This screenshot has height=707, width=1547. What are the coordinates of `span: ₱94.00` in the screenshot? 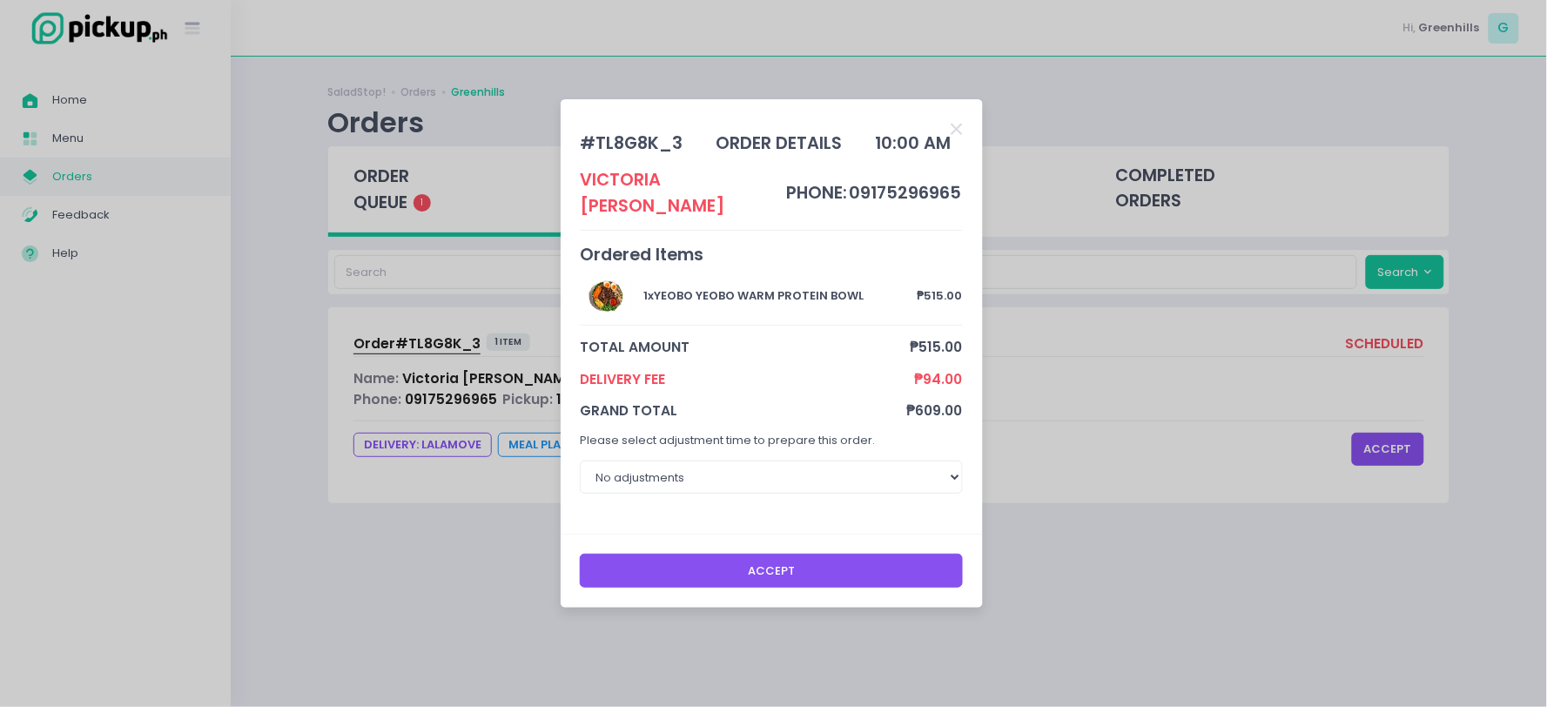 It's located at (938, 379).